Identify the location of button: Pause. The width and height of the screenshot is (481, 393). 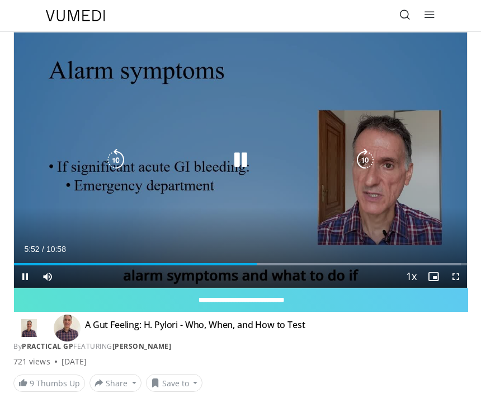
(25, 276).